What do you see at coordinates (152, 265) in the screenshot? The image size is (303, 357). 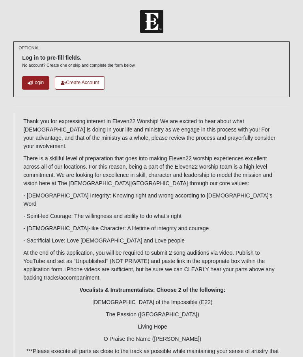 I see `p: At the end of this application, you will be required to submit 2 song auditions via video. Publis...` at bounding box center [152, 265].